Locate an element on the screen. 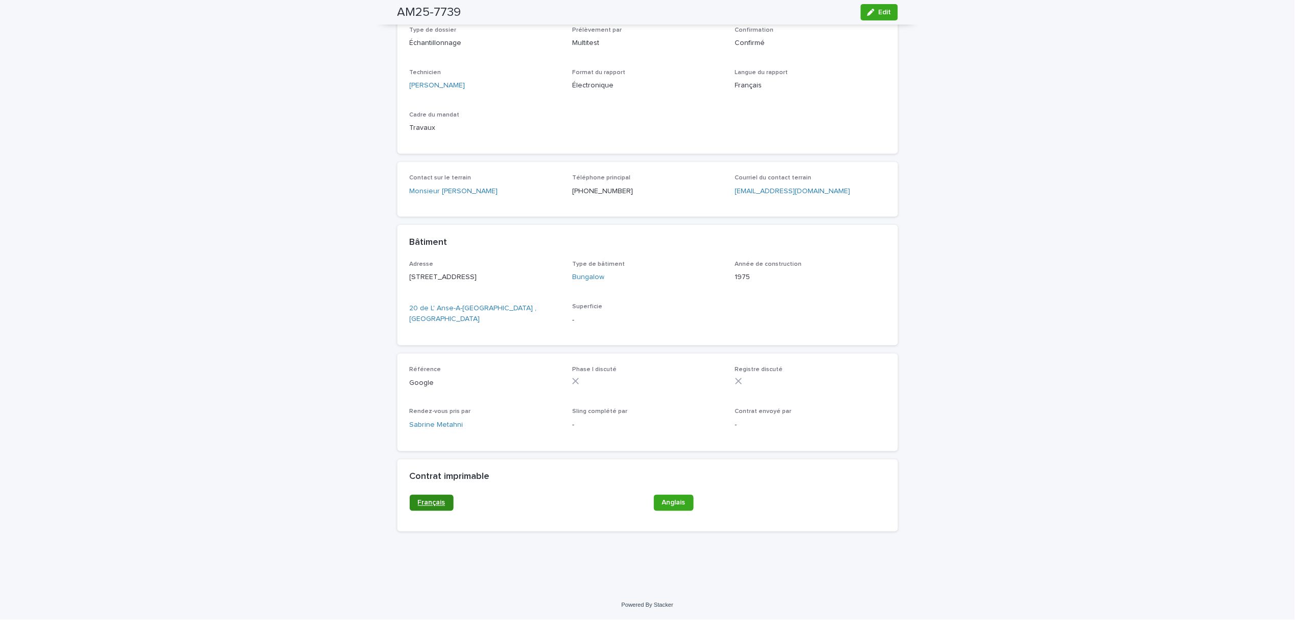 The image size is (1295, 620). span: Contrat envoyé par is located at coordinates (763, 412).